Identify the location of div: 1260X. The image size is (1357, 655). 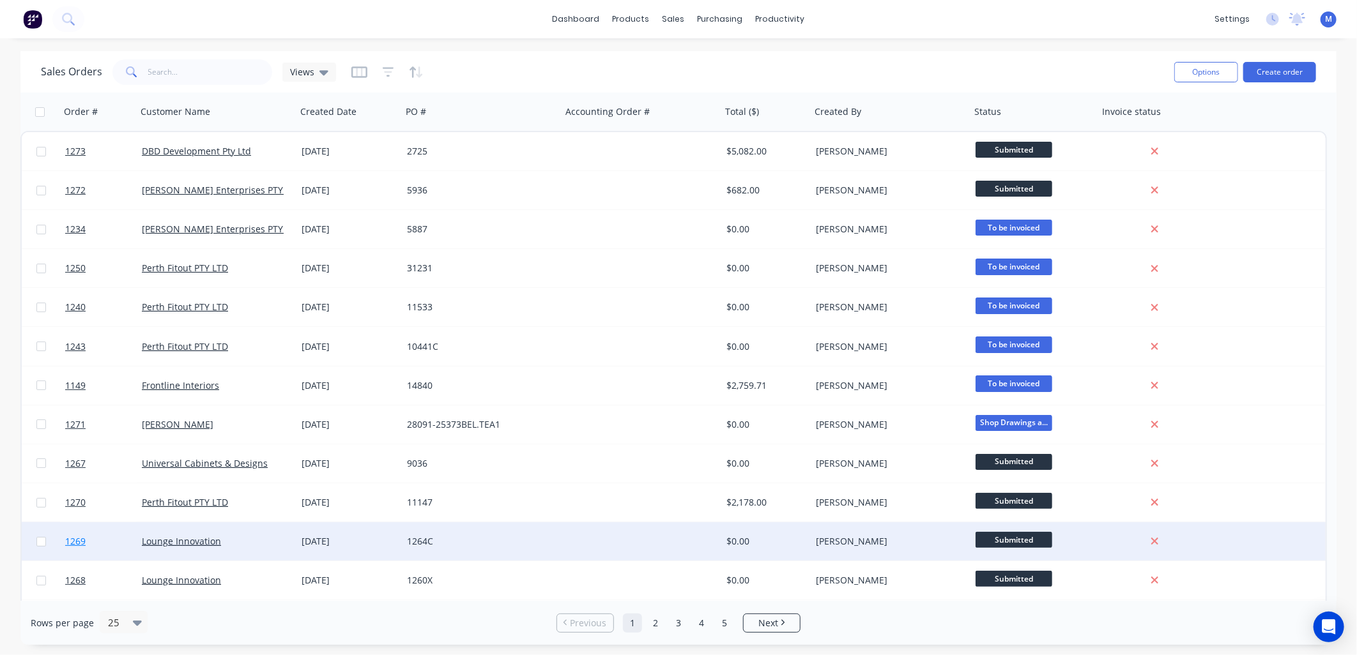
(478, 581).